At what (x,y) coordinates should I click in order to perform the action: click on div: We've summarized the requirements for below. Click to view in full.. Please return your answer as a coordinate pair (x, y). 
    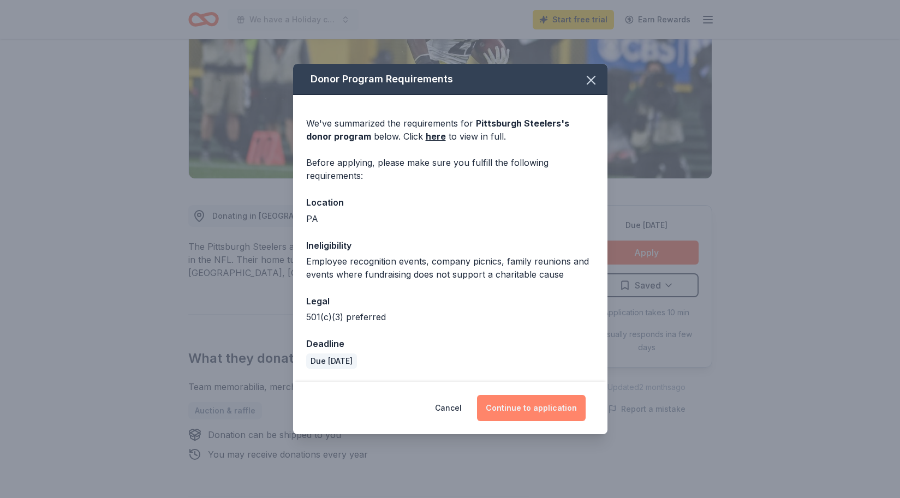
    Looking at the image, I should click on (450, 130).